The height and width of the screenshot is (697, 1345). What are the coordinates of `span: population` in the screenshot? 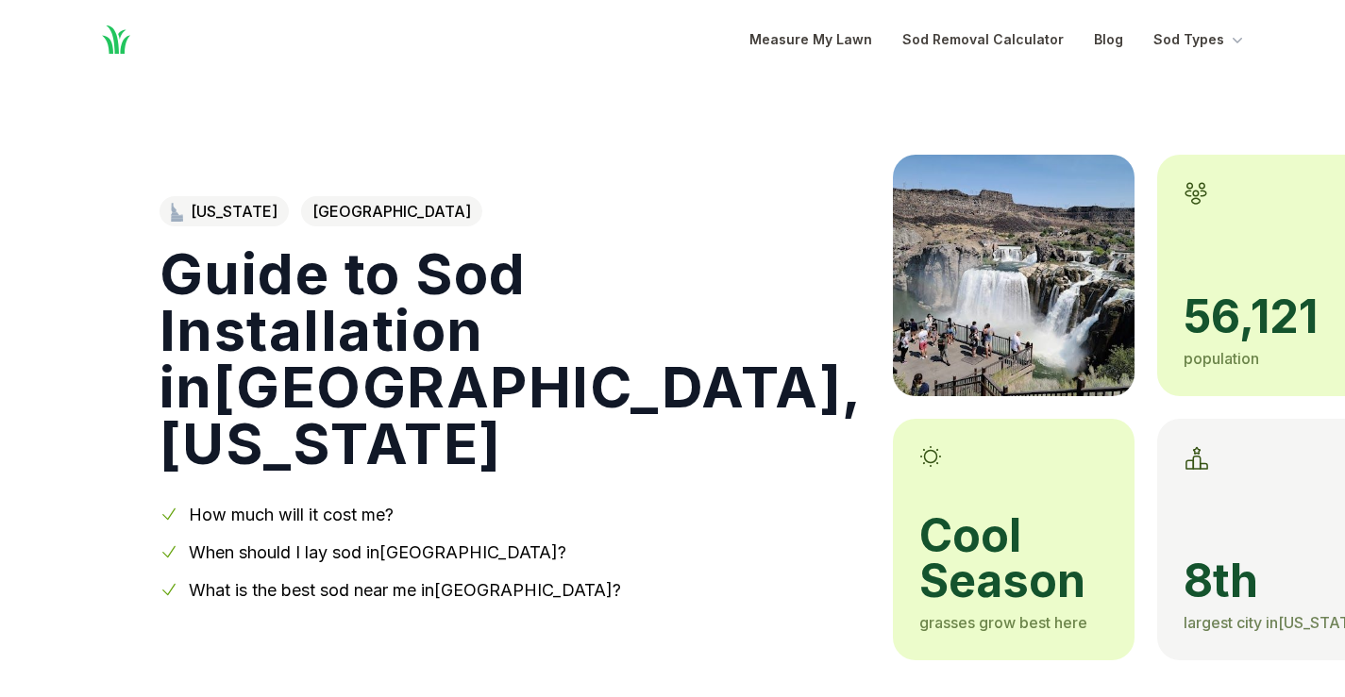 It's located at (1221, 359).